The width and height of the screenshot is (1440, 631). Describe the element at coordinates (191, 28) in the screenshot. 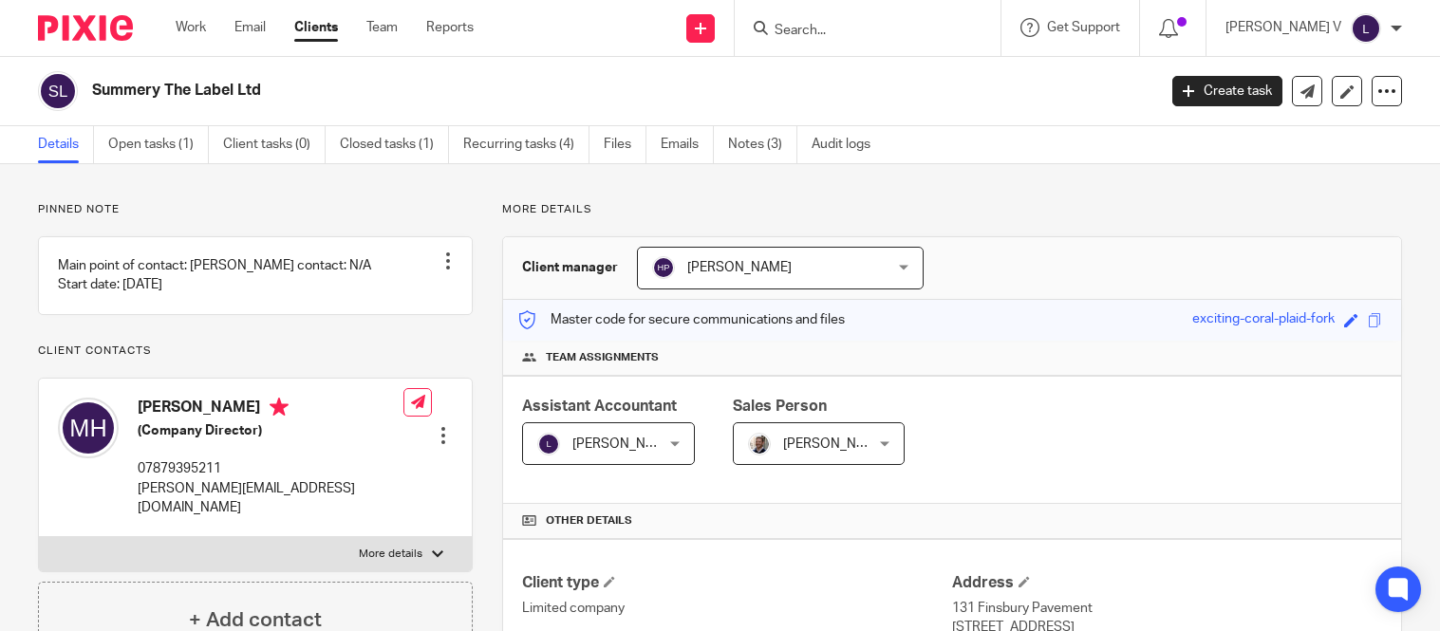

I see `a: Work` at that location.